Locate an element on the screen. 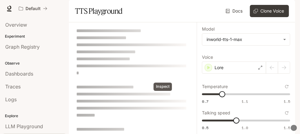 The height and width of the screenshot is (134, 300). p: Default is located at coordinates (33, 9).